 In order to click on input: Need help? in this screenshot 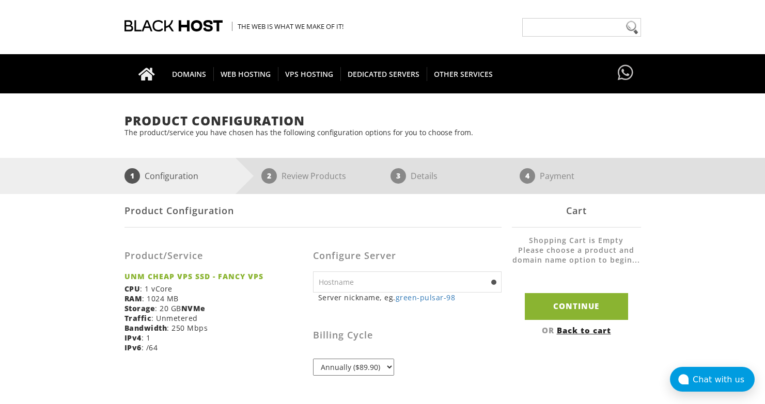, I will do `click(581, 27)`.